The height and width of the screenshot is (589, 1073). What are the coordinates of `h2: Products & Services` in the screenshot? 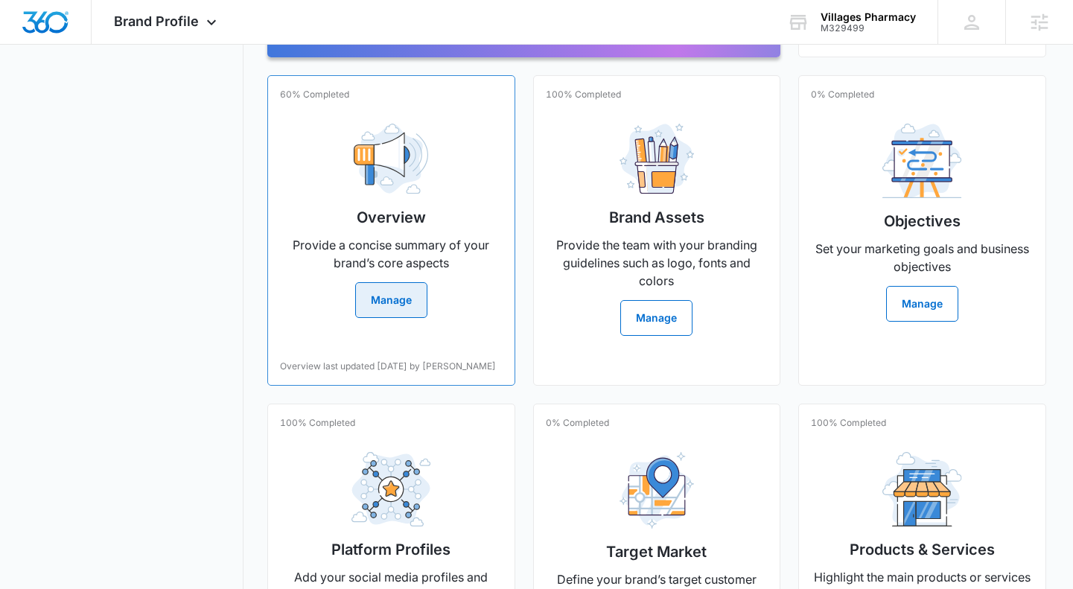 It's located at (922, 550).